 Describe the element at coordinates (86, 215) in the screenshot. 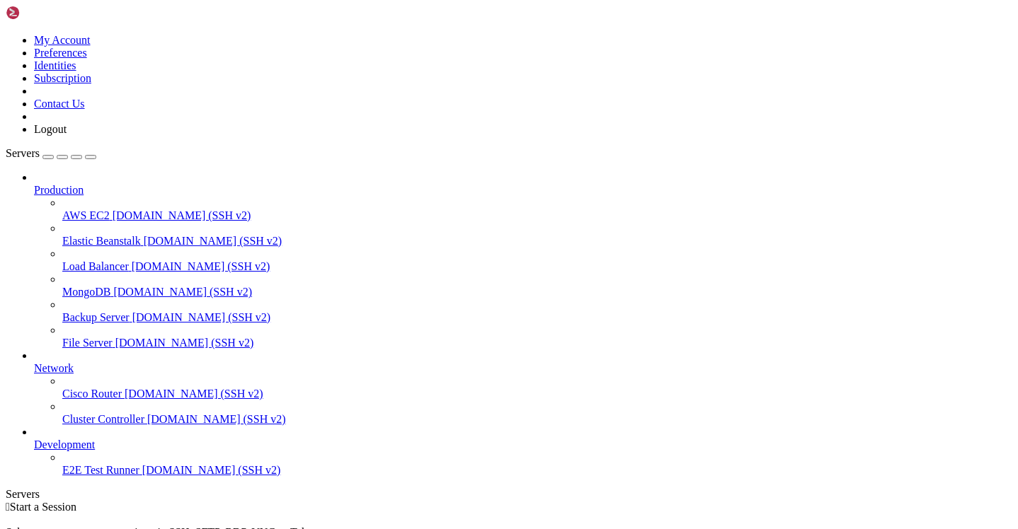

I see `span: AWS EC2` at that location.